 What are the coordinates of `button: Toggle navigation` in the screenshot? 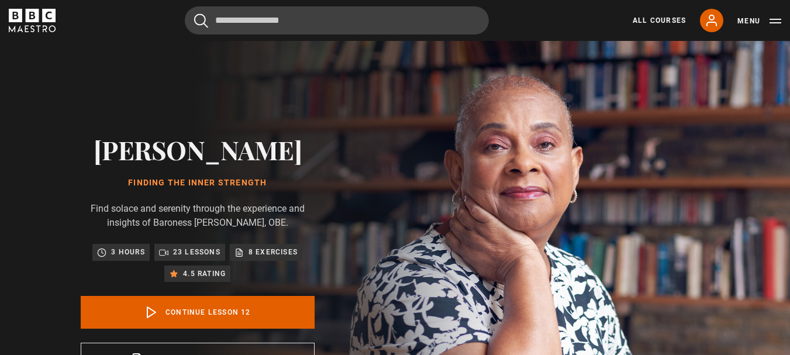 It's located at (759, 21).